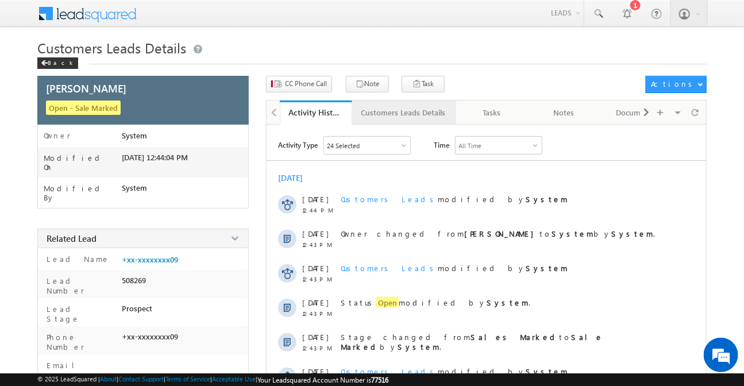 The width and height of the screenshot is (744, 386). I want to click on span: Prospect, so click(137, 308).